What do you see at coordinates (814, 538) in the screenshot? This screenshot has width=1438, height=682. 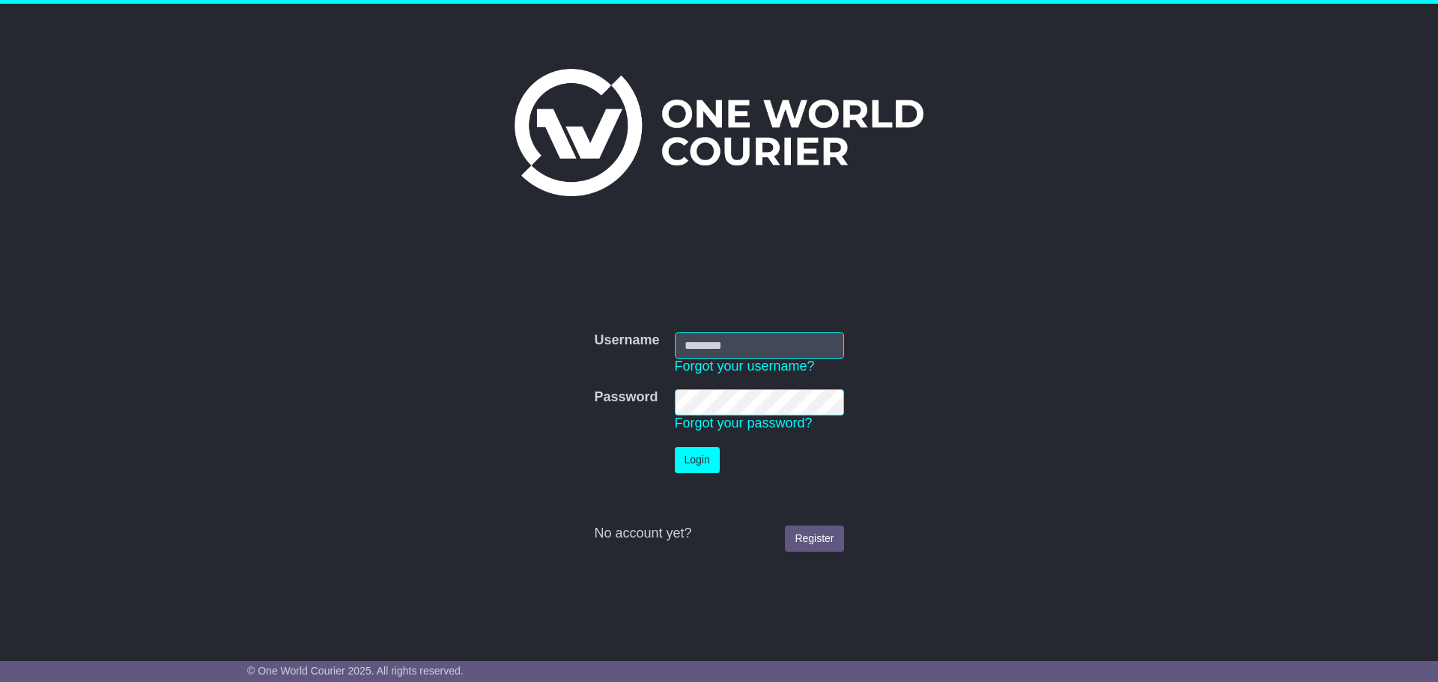 I see `a: Register` at bounding box center [814, 538].